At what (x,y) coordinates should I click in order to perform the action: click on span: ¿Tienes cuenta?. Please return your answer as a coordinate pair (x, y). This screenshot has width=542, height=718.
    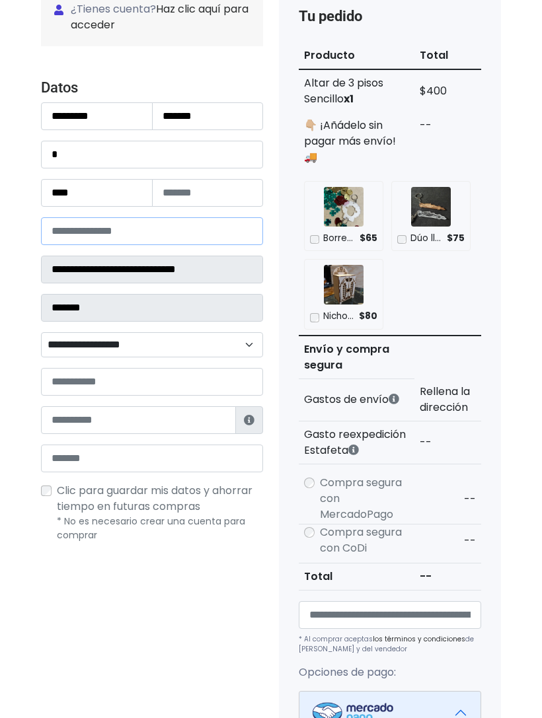
    Looking at the image, I should click on (152, 17).